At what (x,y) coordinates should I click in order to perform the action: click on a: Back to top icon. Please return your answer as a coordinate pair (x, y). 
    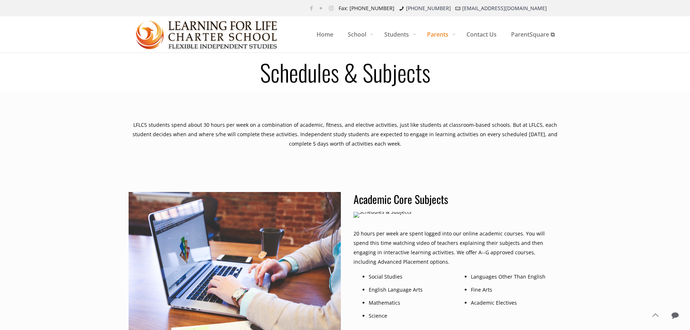
    Looking at the image, I should click on (655, 315).